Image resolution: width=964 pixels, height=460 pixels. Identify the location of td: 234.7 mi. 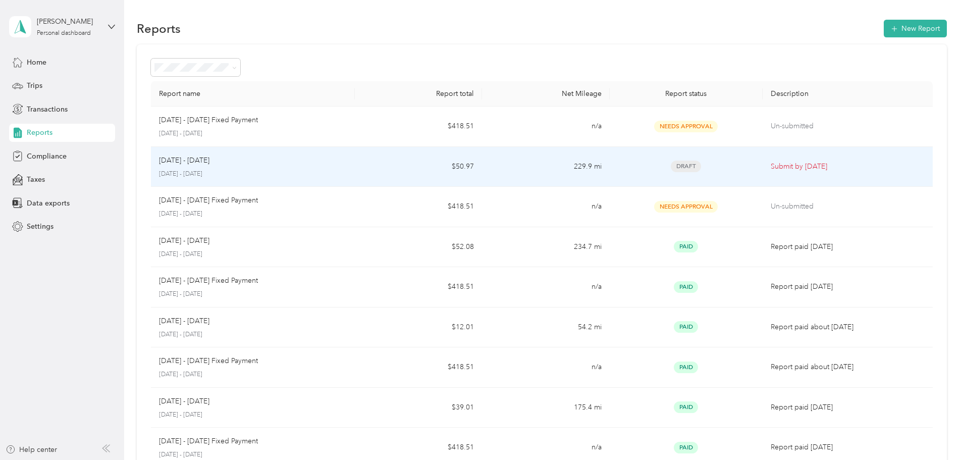
(545, 247).